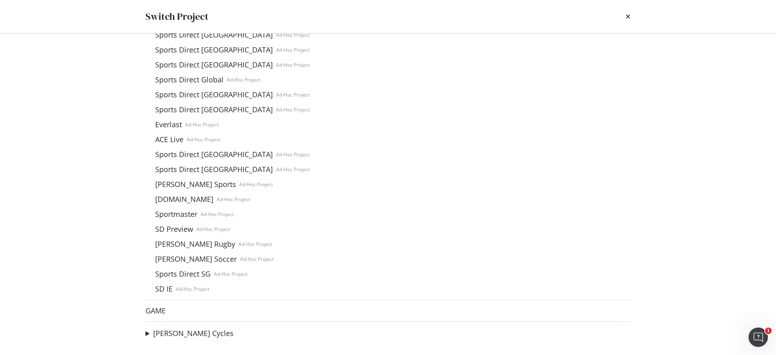  What do you see at coordinates (168, 124) in the screenshot?
I see `a: Everlast` at bounding box center [168, 124].